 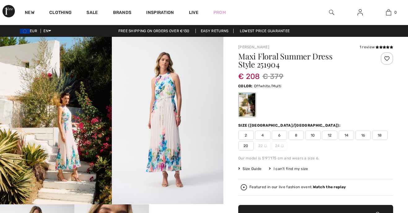 What do you see at coordinates (288, 169) in the screenshot?
I see `div: I can't find my size` at bounding box center [288, 169].